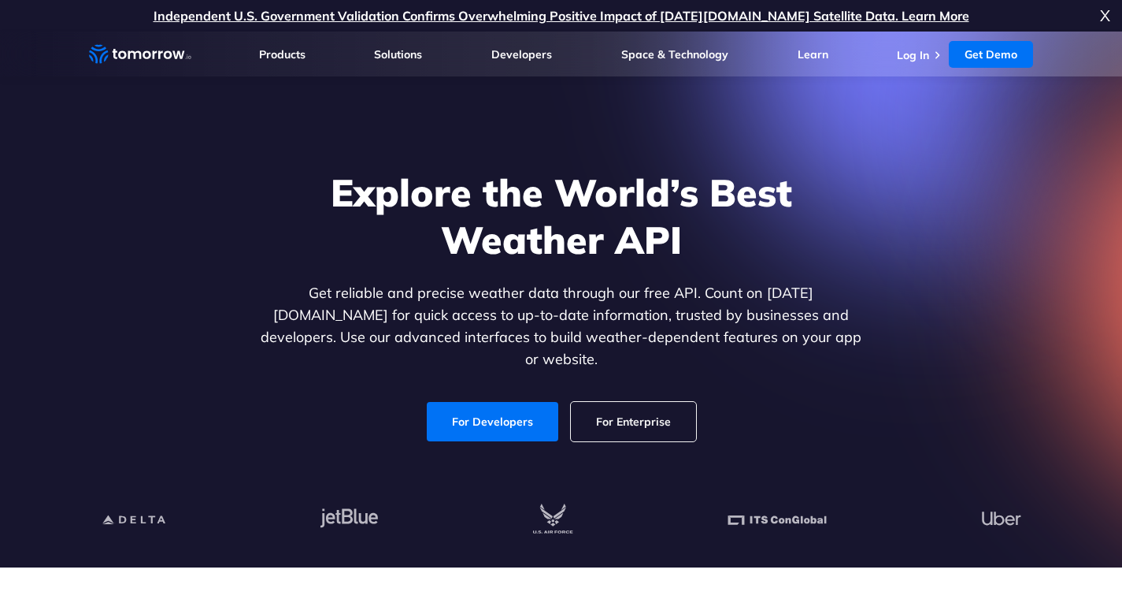 The height and width of the screenshot is (603, 1122). I want to click on a: Log In, so click(913, 55).